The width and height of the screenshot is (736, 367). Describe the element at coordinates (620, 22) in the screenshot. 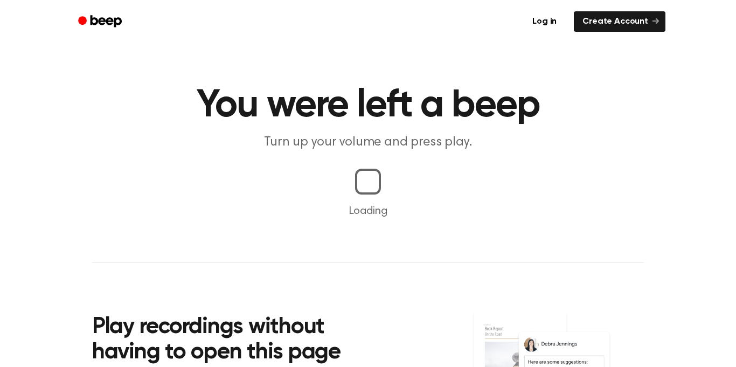

I see `a: Create Account` at that location.